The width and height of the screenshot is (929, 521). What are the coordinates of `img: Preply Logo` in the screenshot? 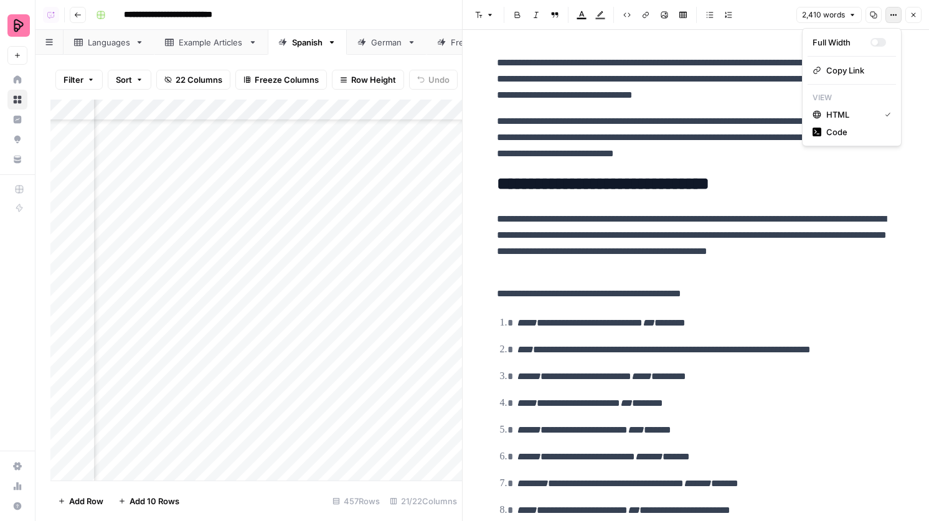 It's located at (19, 26).